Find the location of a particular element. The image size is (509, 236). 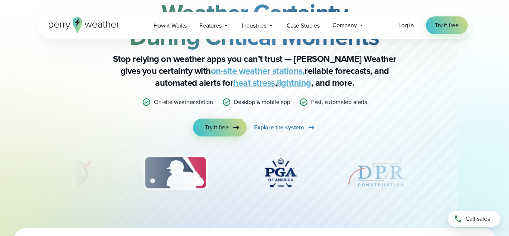

div: slideshow is located at coordinates (254, 175).